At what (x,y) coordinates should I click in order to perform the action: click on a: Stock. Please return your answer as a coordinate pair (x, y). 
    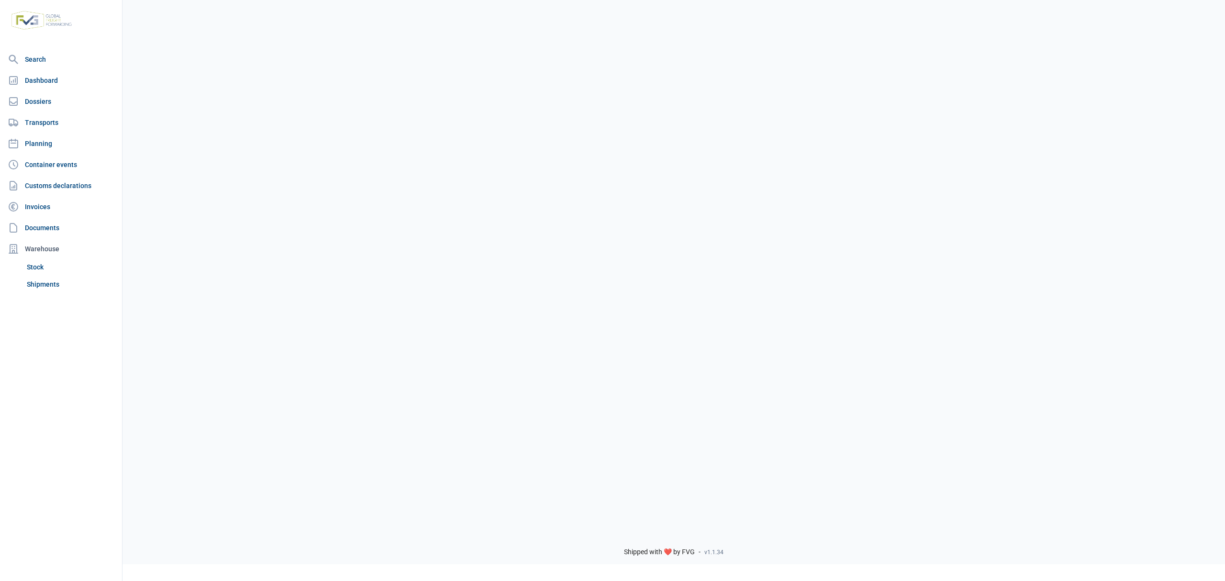
    Looking at the image, I should click on (70, 267).